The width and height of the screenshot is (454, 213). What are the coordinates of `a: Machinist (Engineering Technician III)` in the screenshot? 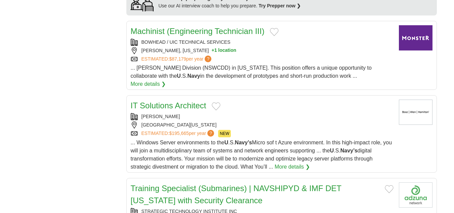 It's located at (198, 31).